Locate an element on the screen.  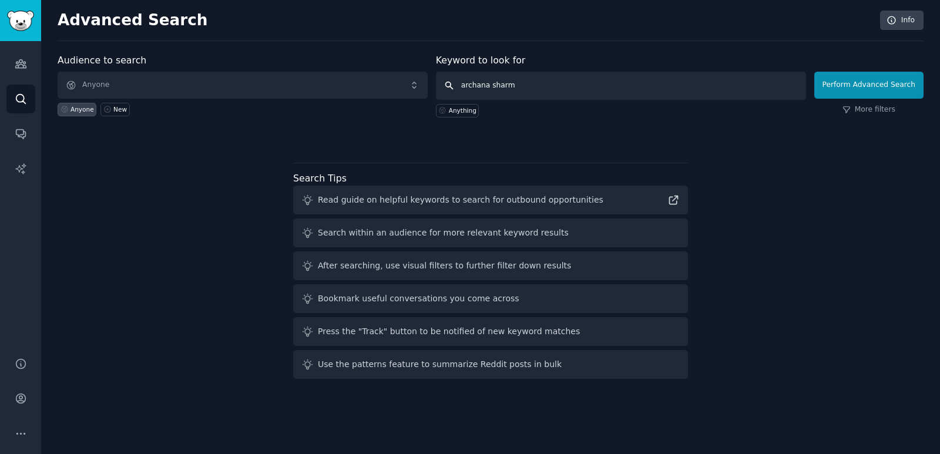
div: Press the "Track" button to be notified of new keyword matches is located at coordinates (449, 331).